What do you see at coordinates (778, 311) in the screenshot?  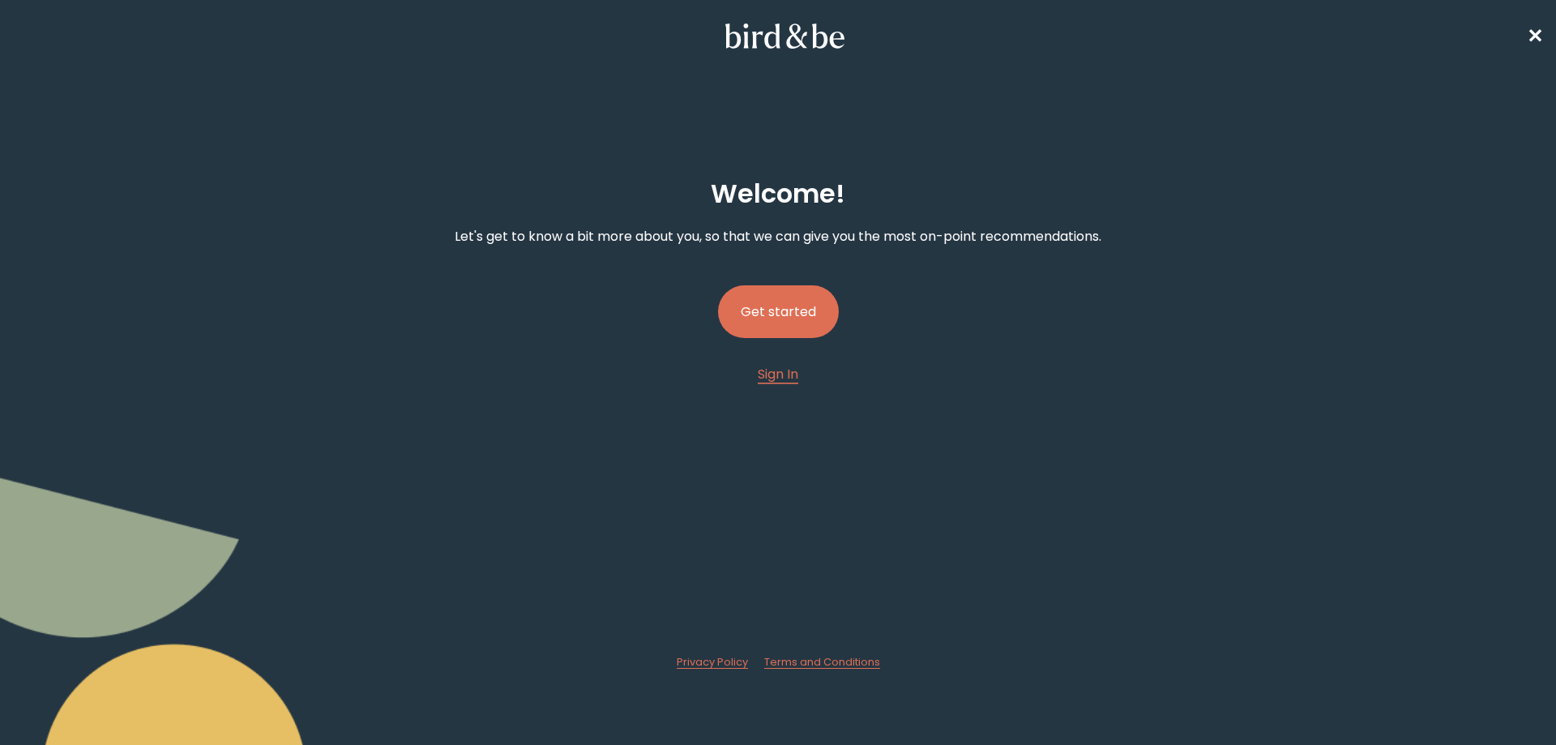 I see `a: Get started` at bounding box center [778, 311].